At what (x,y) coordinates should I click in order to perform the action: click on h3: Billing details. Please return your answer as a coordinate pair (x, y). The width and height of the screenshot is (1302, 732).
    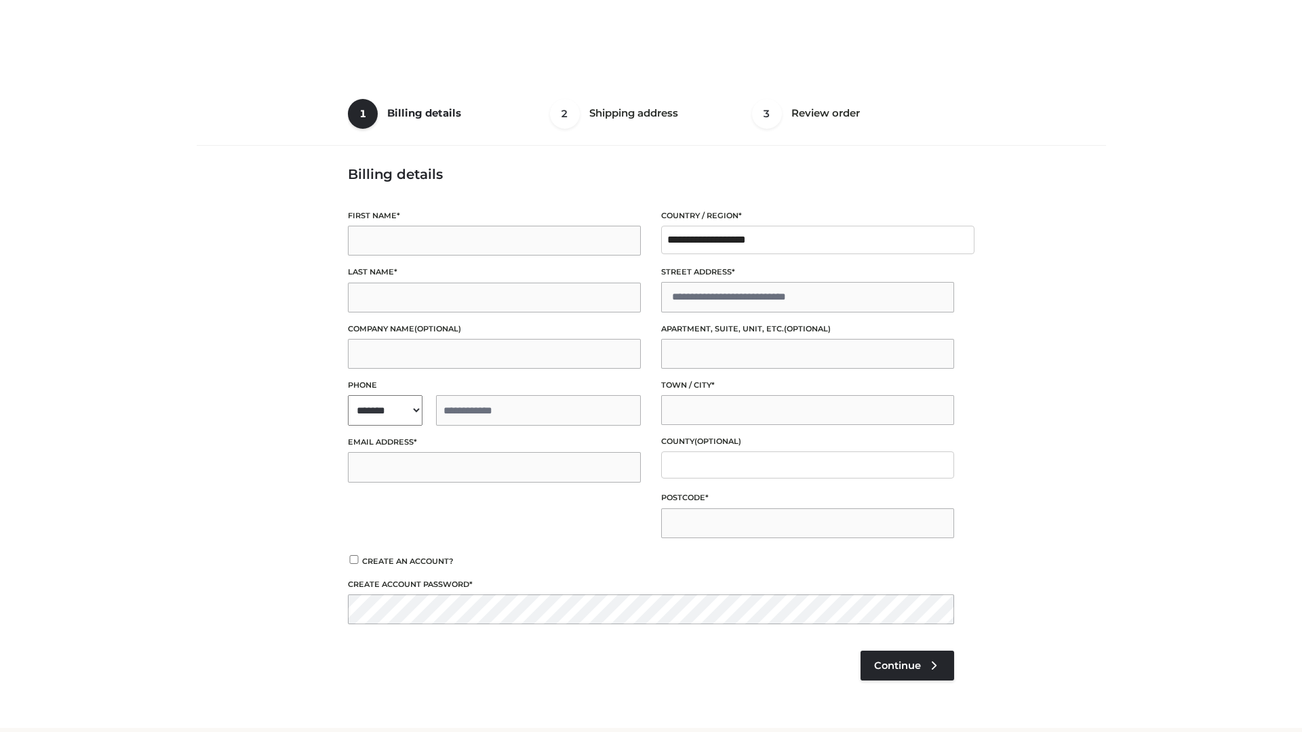
    Looking at the image, I should click on (651, 174).